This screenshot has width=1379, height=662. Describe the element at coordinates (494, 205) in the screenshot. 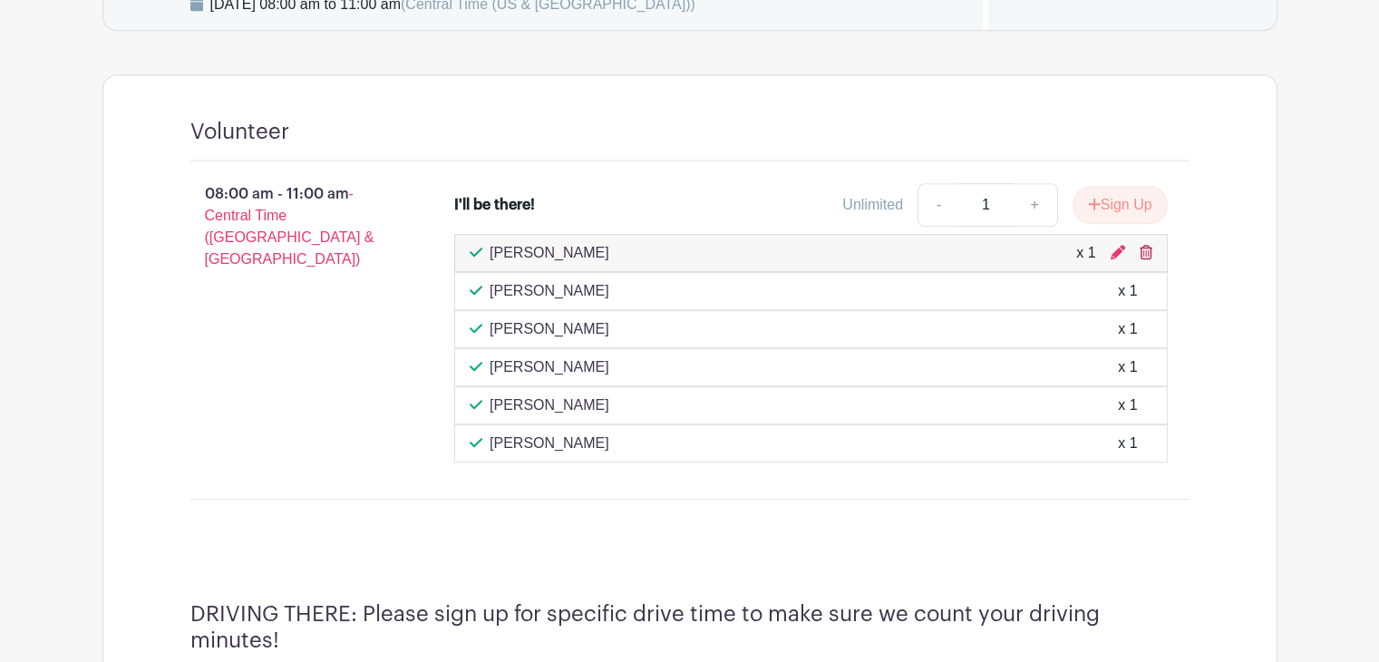

I see `div: I'll be there!` at that location.